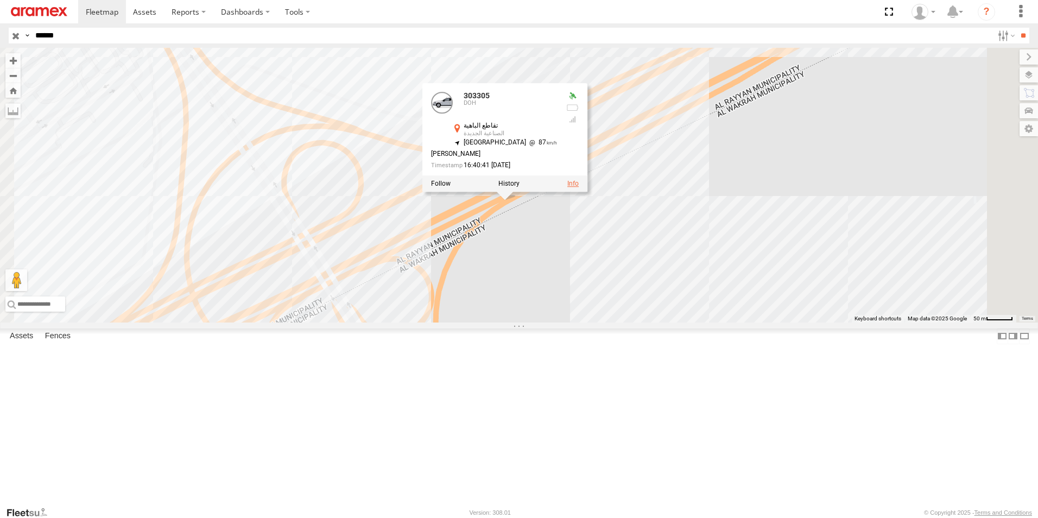  I want to click on div: Version: 308.01, so click(490, 513).